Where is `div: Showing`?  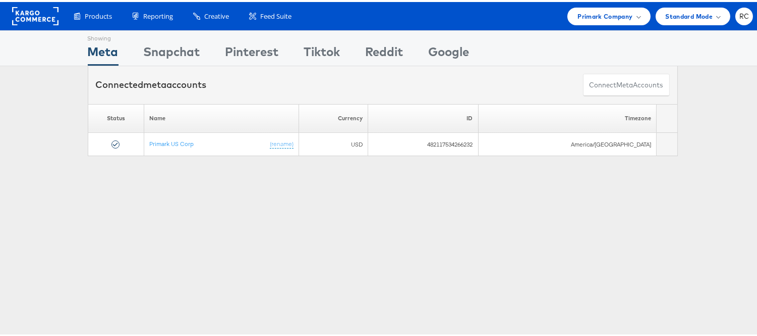 div: Showing is located at coordinates (103, 35).